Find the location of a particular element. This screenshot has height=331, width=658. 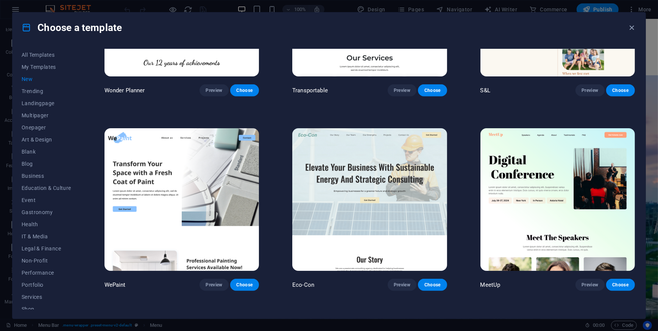

span: Shop is located at coordinates (46, 310).